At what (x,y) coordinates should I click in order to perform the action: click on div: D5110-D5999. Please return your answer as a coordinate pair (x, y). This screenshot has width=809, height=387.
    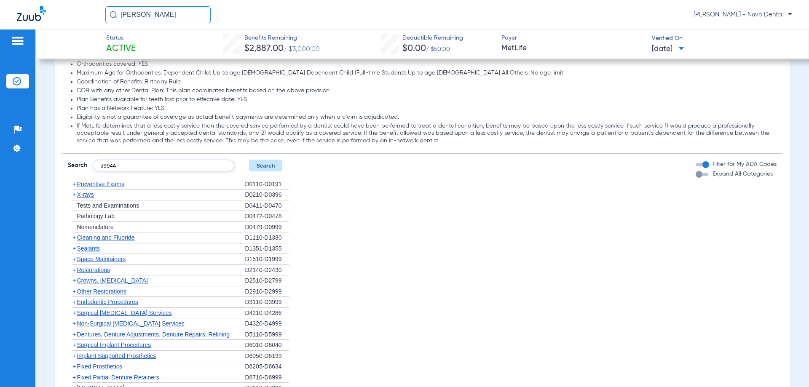
    Looking at the image, I should click on (267, 335).